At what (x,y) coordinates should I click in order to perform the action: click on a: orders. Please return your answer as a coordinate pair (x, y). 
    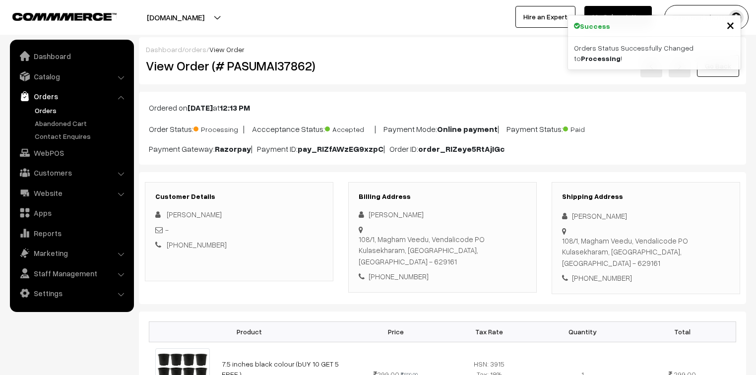
    Looking at the image, I should click on (196, 49).